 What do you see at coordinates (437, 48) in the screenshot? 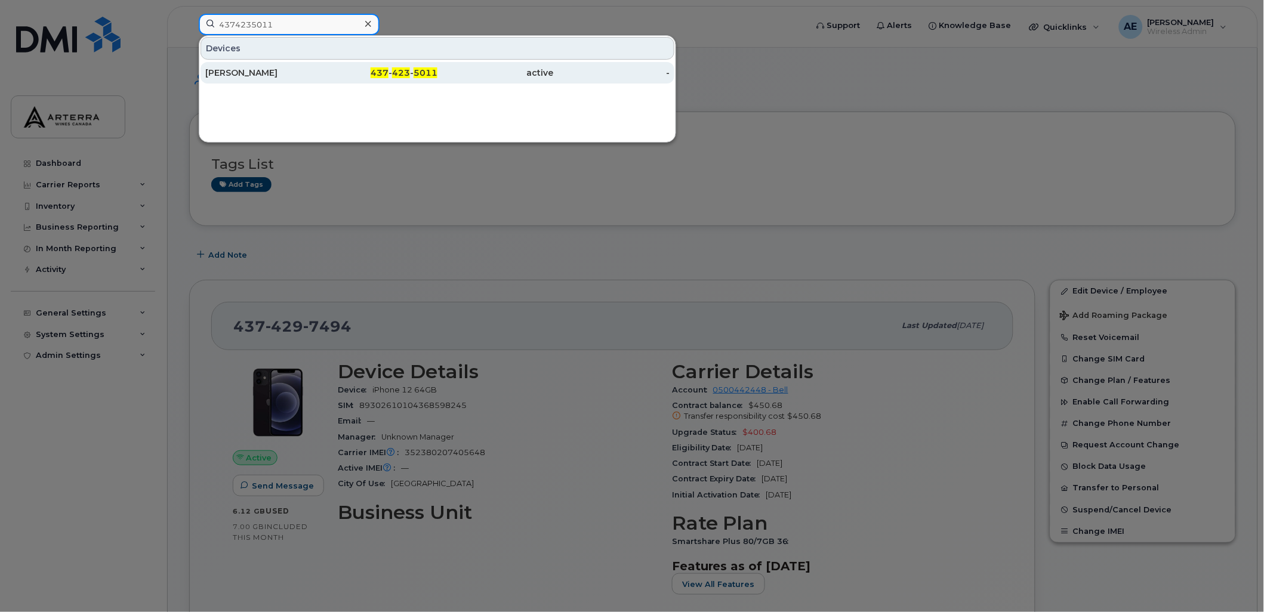
I see `div: Devices` at bounding box center [437, 48].